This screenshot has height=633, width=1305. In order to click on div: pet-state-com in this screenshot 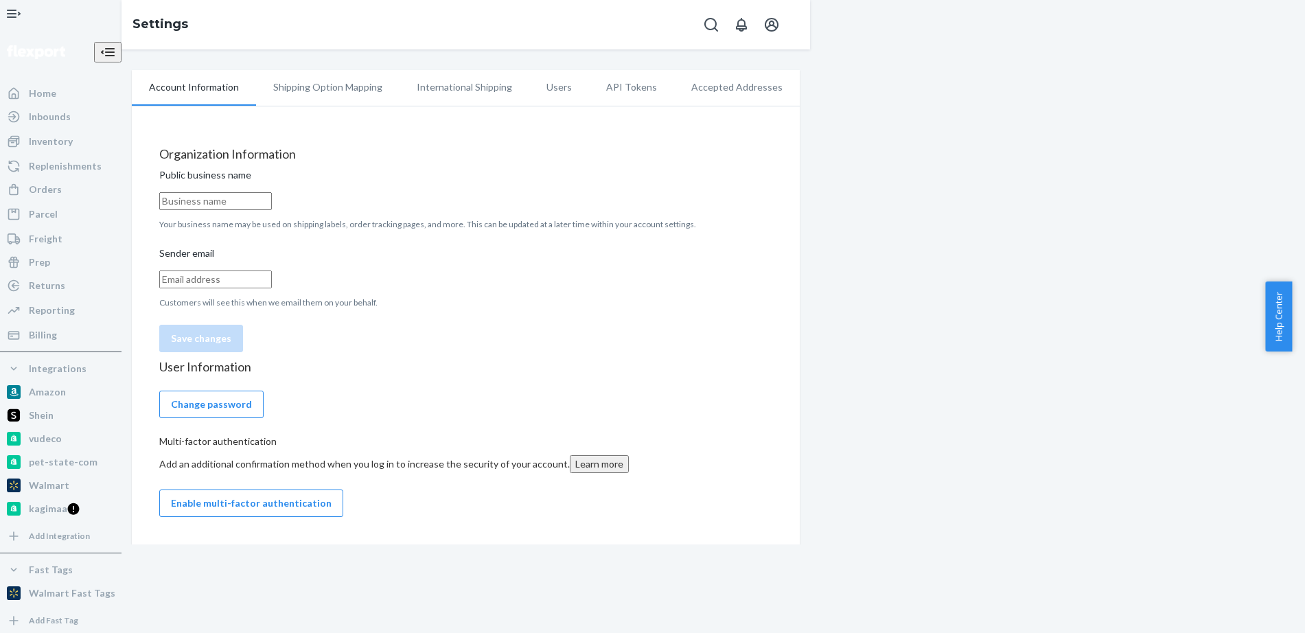, I will do `click(63, 462)`.